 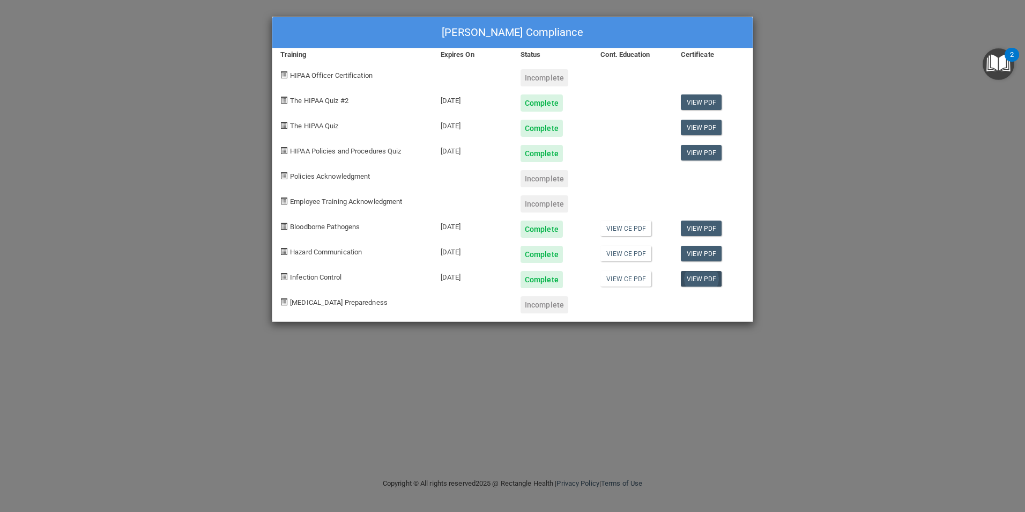 What do you see at coordinates (552, 55) in the screenshot?
I see `div: Status` at bounding box center [552, 55].